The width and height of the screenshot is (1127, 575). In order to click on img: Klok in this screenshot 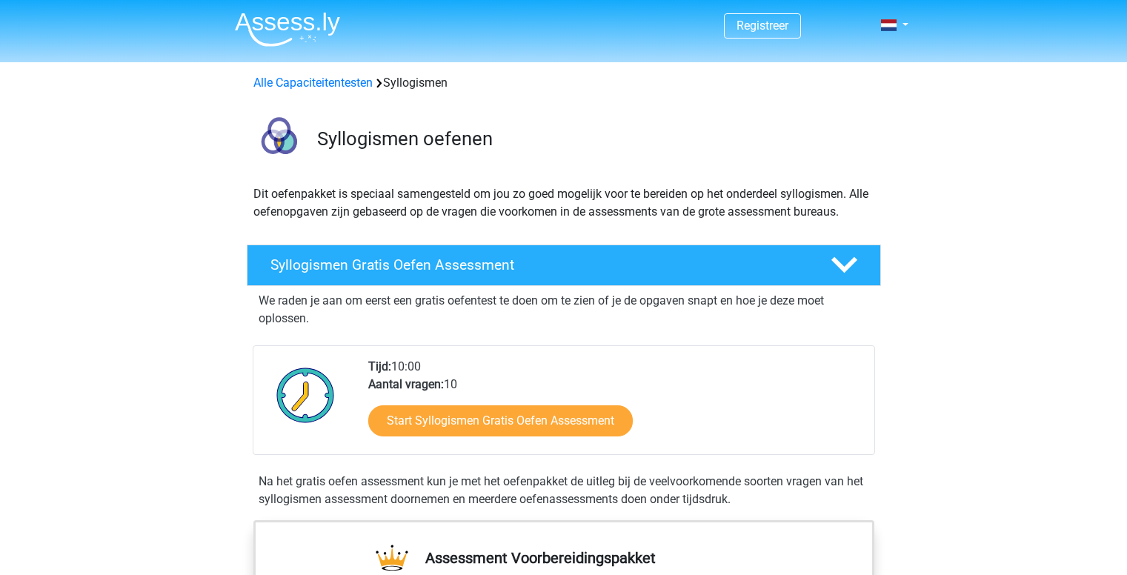, I will do `click(305, 395)`.